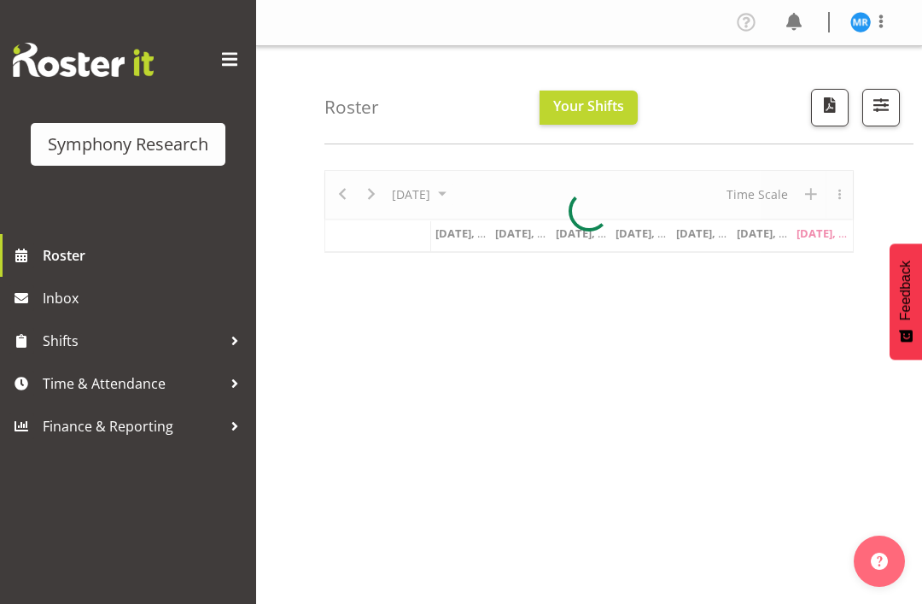  I want to click on h4: Roster, so click(352, 107).